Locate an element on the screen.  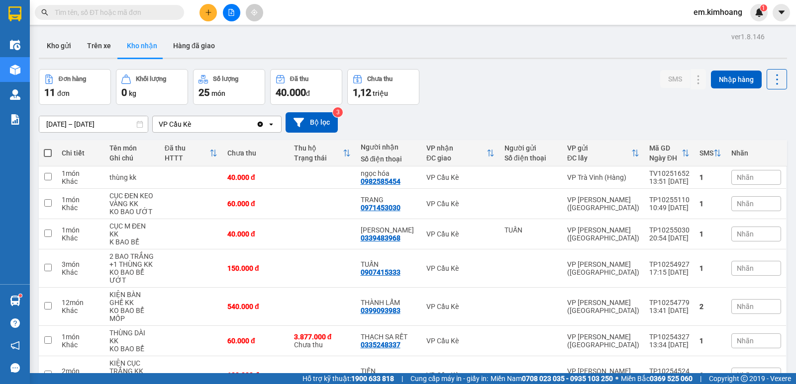
button: Trên xe is located at coordinates (99, 46).